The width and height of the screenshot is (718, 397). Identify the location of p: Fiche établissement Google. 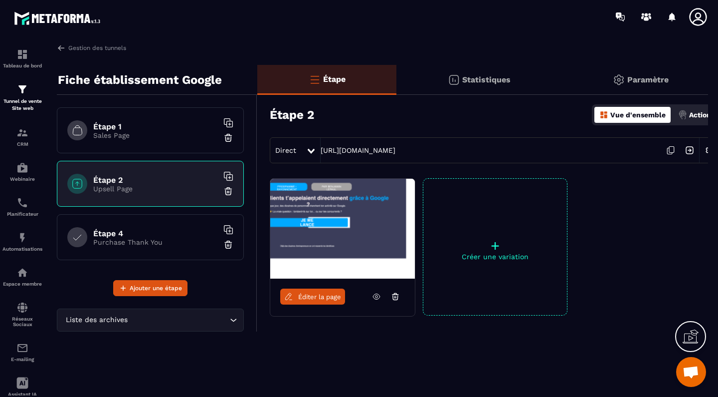
(140, 80).